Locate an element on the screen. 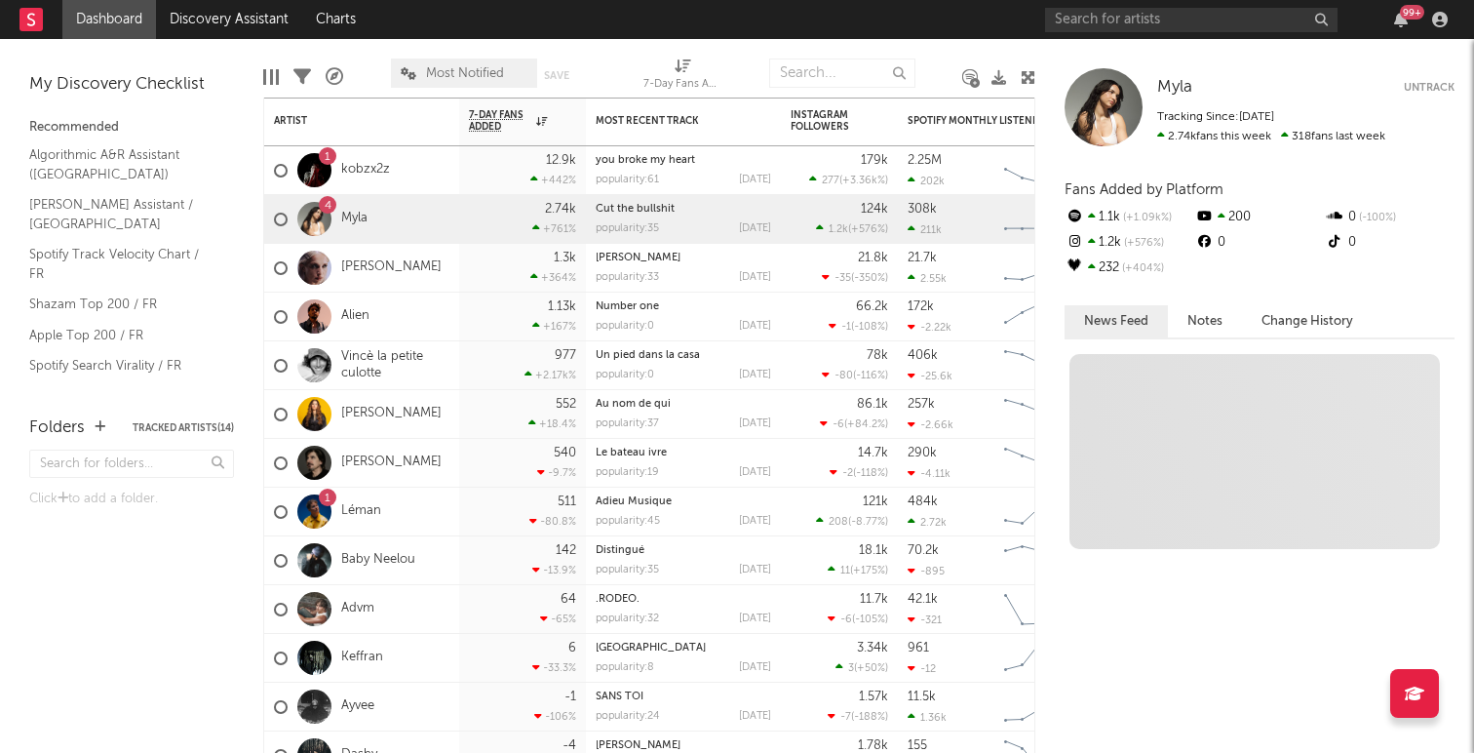 This screenshot has width=1474, height=753. a: Spotify Track Velocity Chart / FR is located at coordinates (122, 263).